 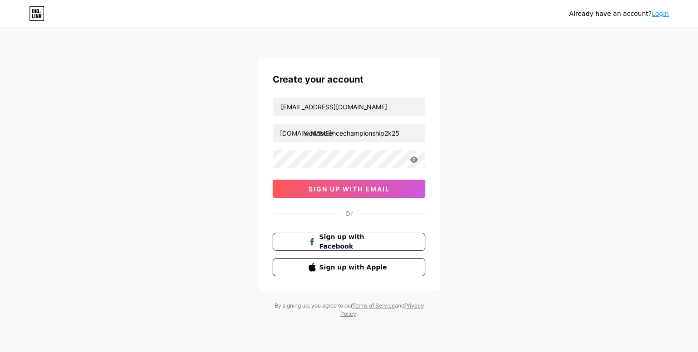 I want to click on a: Sign up with Facebook, so click(x=349, y=242).